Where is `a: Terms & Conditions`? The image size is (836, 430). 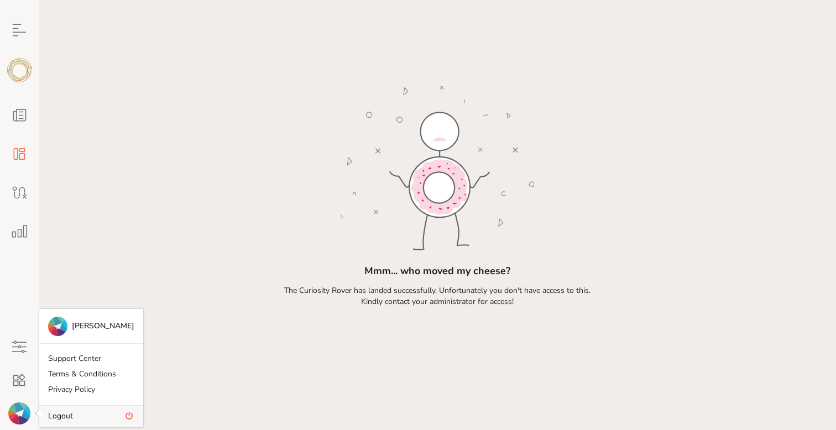 a: Terms & Conditions is located at coordinates (91, 374).